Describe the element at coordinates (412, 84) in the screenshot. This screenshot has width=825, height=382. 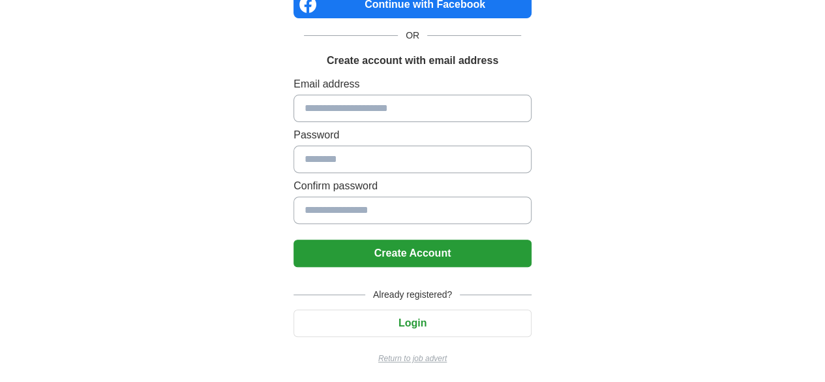
I see `label: Email address` at that location.